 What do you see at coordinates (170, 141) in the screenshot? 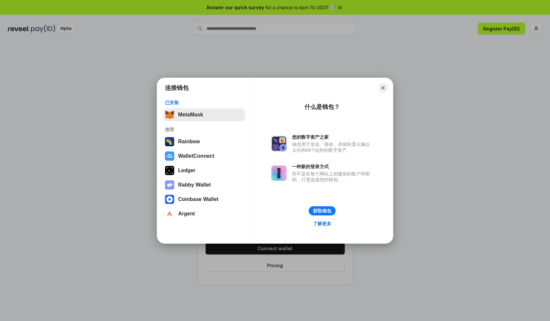
I see `img: svg+xml,%3Csvg%20width%3D%22120%22%20height%3D%22120%22%20viewBox%3D%220%200%20120%20120%22%20fil...` at bounding box center [170, 141].